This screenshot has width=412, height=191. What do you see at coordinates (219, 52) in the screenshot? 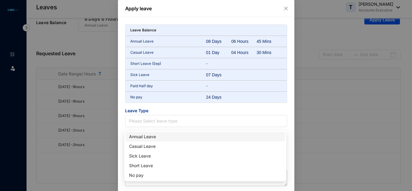
I see `div: 01 Day` at bounding box center [219, 52].